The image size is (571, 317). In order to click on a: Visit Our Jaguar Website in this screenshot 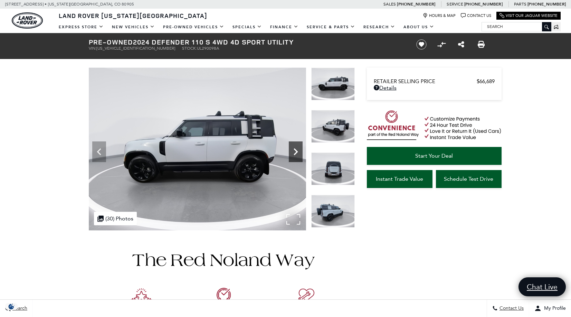, I will do `click(528, 16)`.